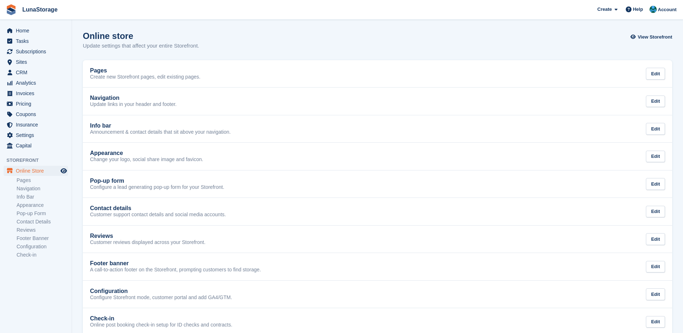 The image size is (683, 333). I want to click on p: Update links in your header and footer., so click(133, 104).